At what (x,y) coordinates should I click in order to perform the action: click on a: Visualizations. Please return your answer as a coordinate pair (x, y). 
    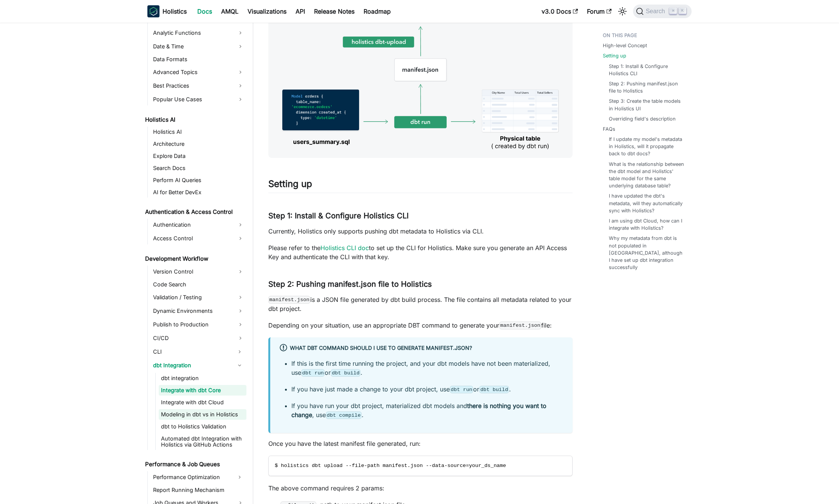
    Looking at the image, I should click on (267, 11).